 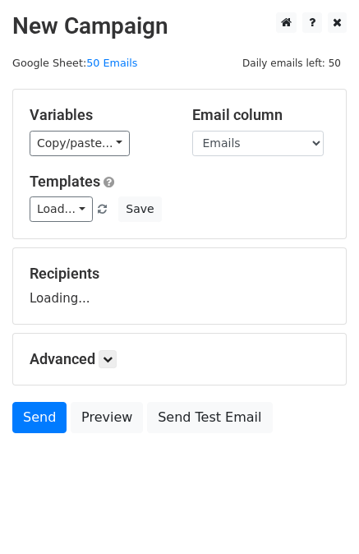 I want to click on a: 50 Emails, so click(x=112, y=63).